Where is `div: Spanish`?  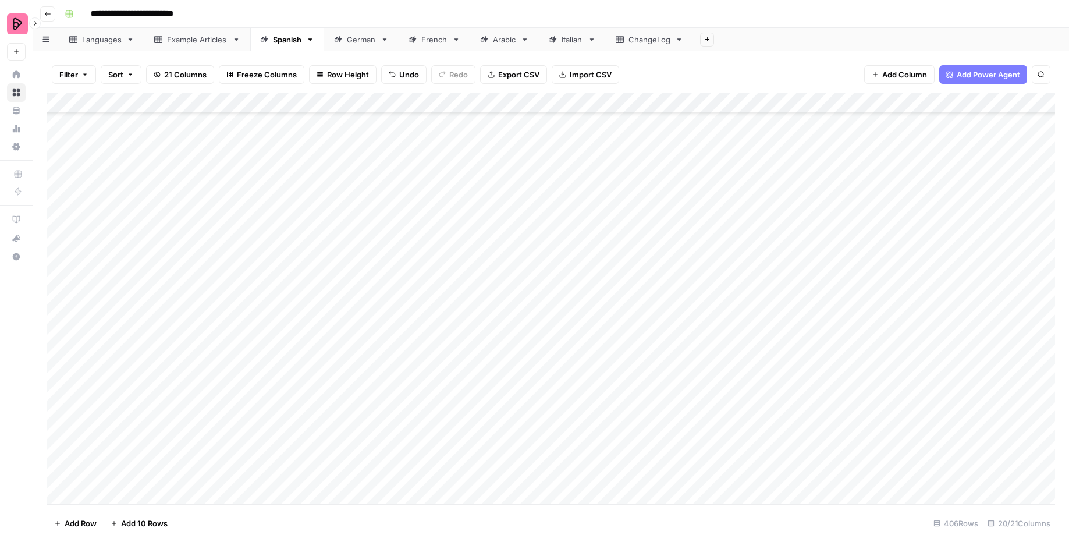
div: Spanish is located at coordinates (287, 40).